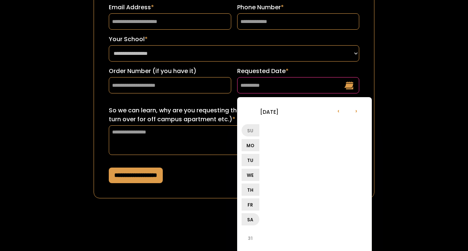 Image resolution: width=468 pixels, height=251 pixels. I want to click on label: Requested Date, so click(298, 71).